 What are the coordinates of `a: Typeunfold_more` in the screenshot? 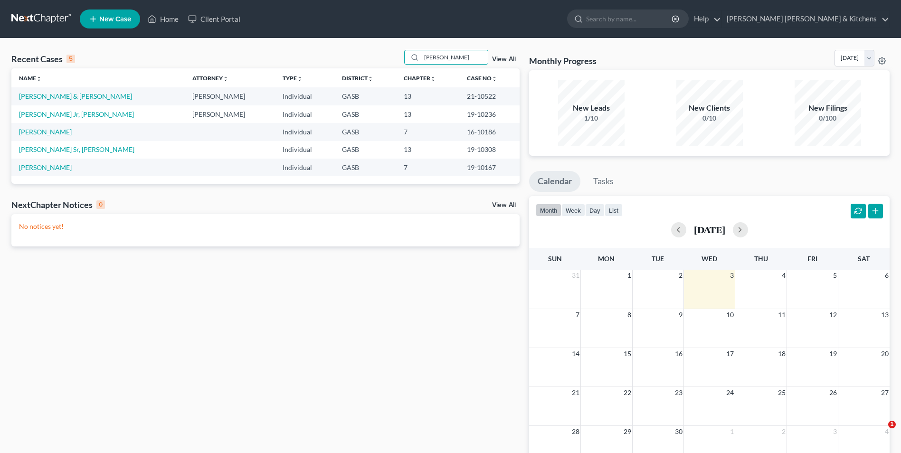 It's located at (293, 78).